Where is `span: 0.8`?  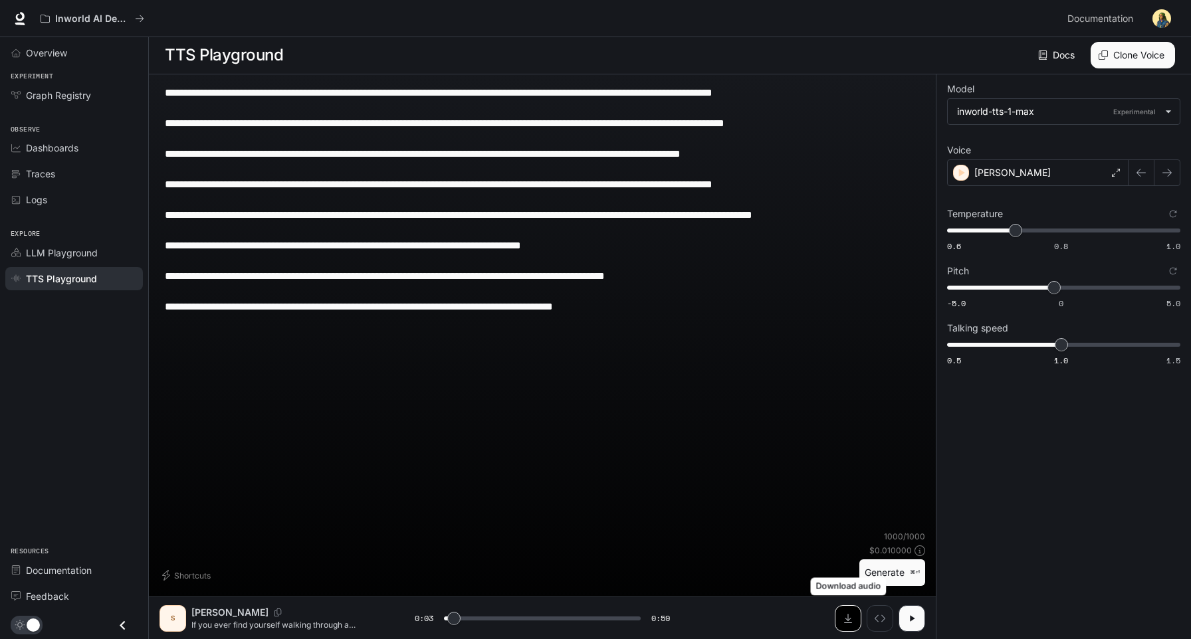
span: 0.8 is located at coordinates (1061, 246).